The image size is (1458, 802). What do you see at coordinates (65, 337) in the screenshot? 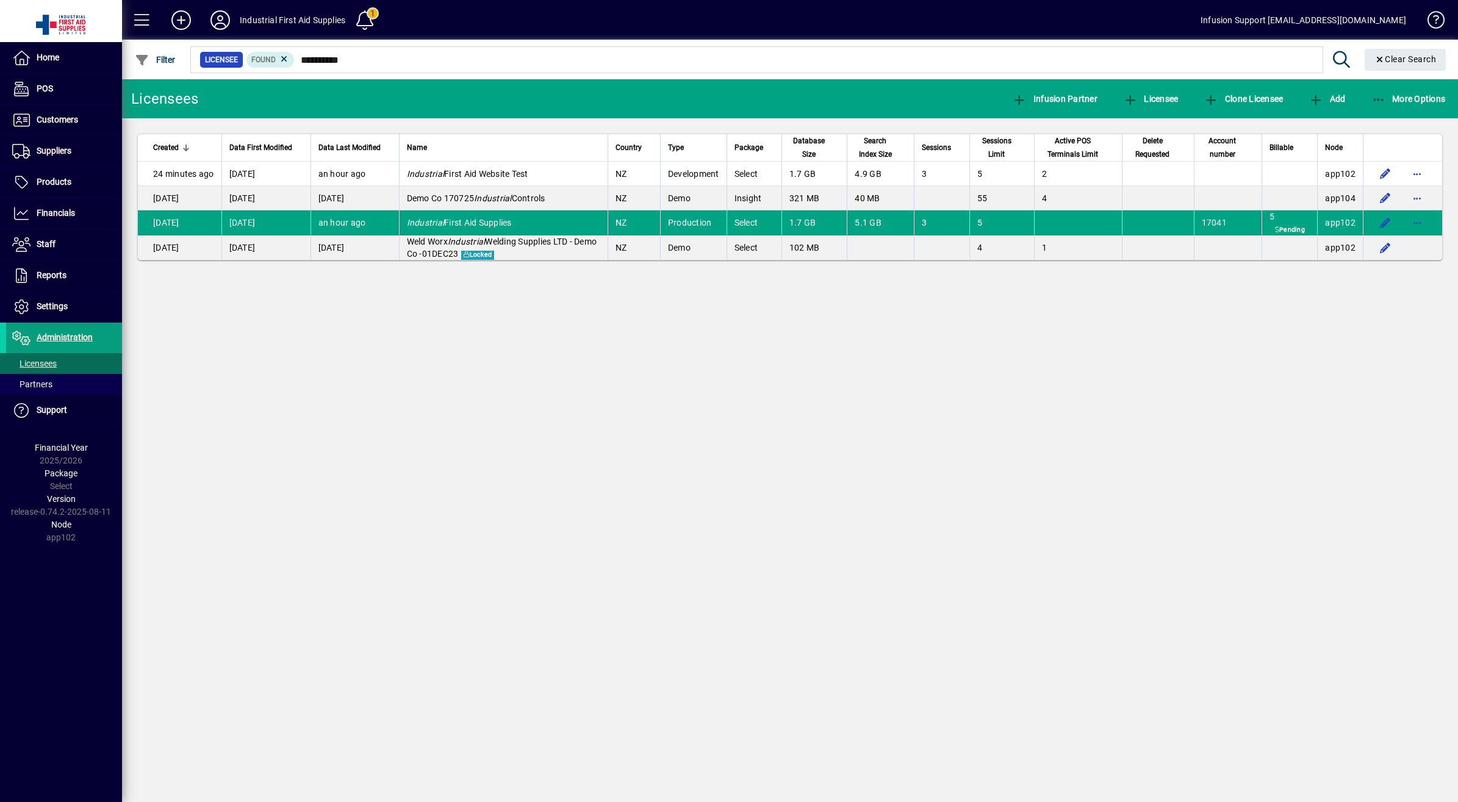
I see `span: Administration` at bounding box center [65, 337].